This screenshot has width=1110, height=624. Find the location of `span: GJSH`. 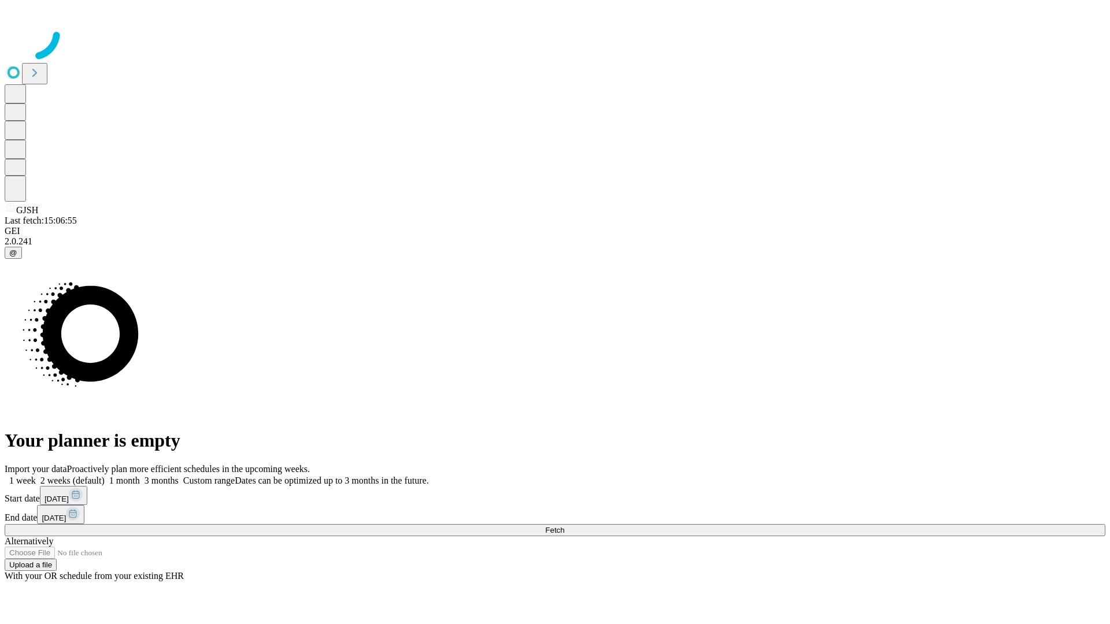

span: GJSH is located at coordinates (27, 210).